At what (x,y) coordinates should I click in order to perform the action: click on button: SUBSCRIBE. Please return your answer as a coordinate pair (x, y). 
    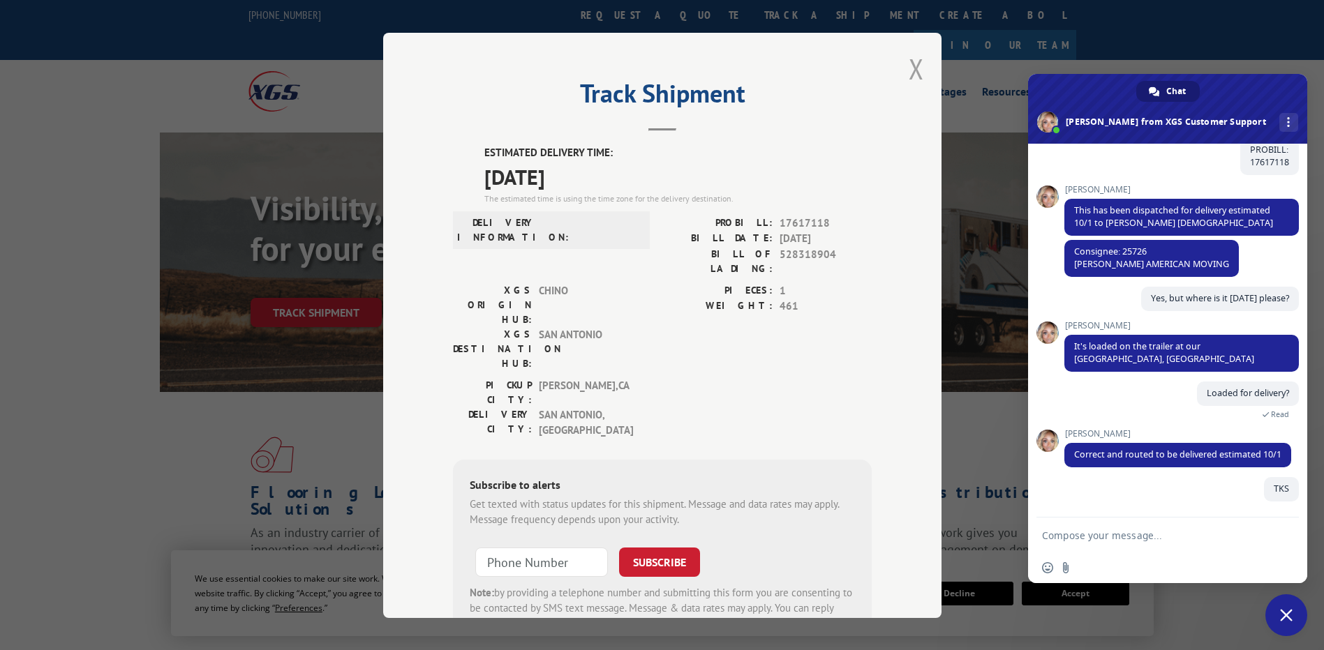
    Looking at the image, I should click on (659, 562).